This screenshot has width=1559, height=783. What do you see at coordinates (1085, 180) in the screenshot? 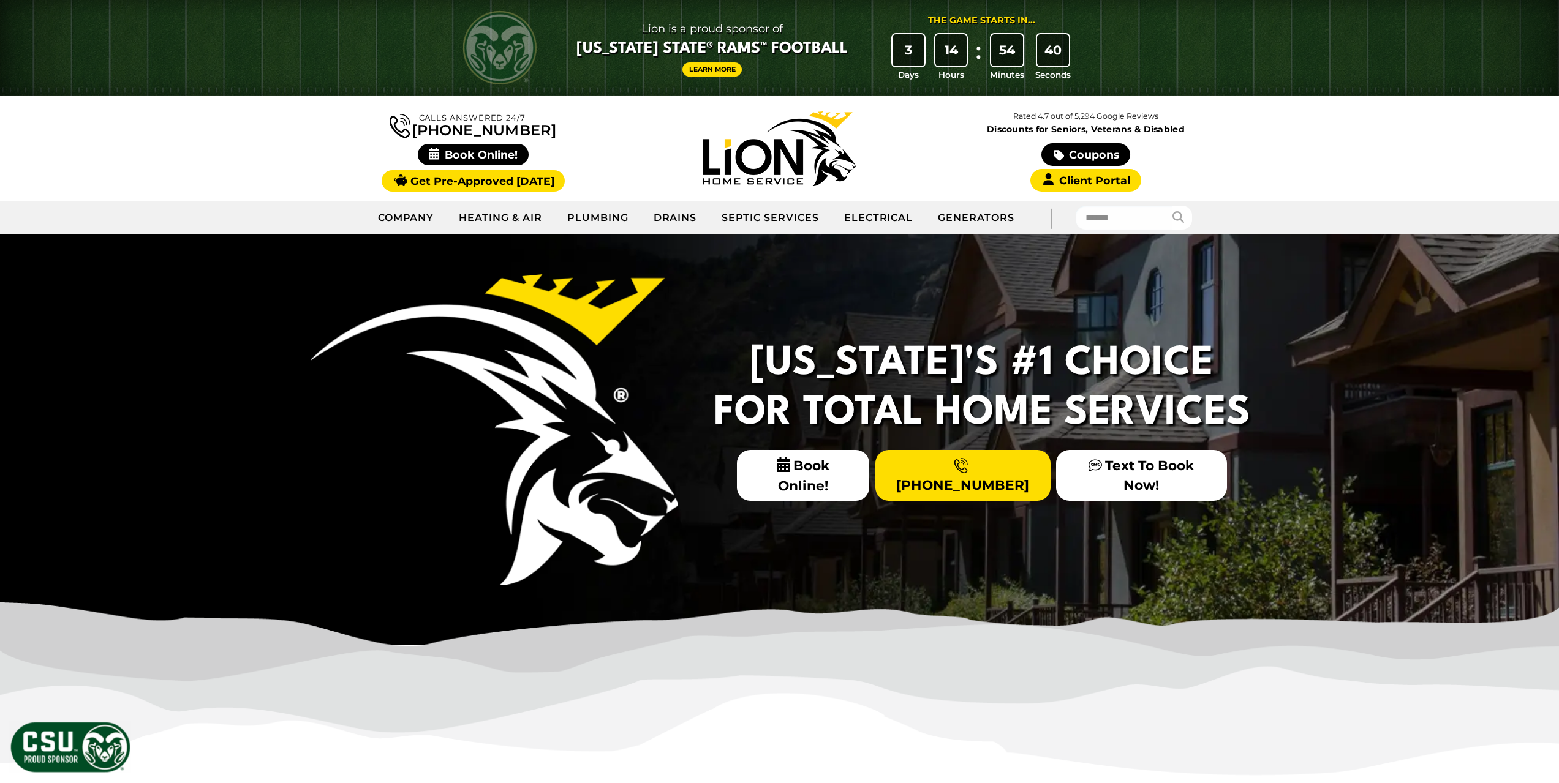
I see `a: Client Portal` at bounding box center [1085, 180].